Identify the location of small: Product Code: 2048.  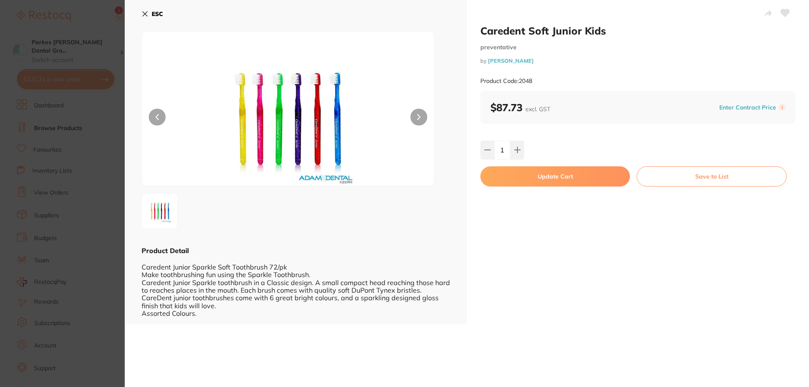
(506, 81).